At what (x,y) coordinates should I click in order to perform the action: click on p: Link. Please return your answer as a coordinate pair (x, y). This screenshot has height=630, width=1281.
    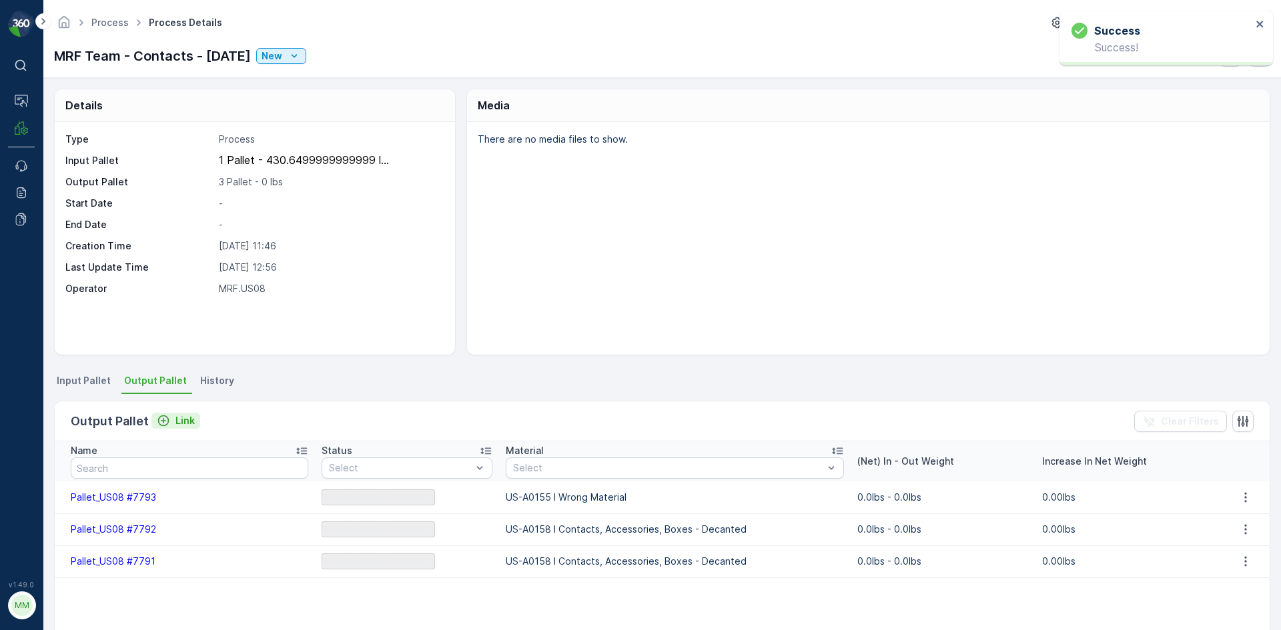
    Looking at the image, I should click on (185, 421).